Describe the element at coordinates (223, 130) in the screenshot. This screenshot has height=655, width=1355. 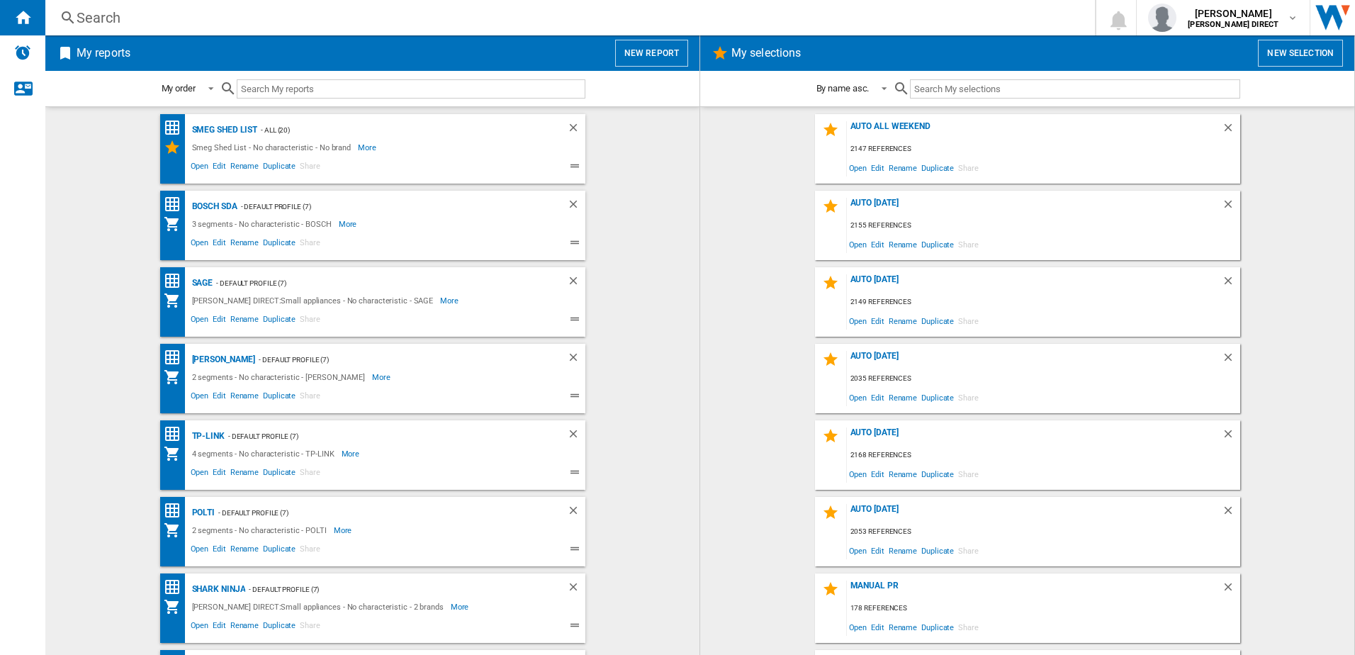
I see `div: Smeg Shed List` at that location.